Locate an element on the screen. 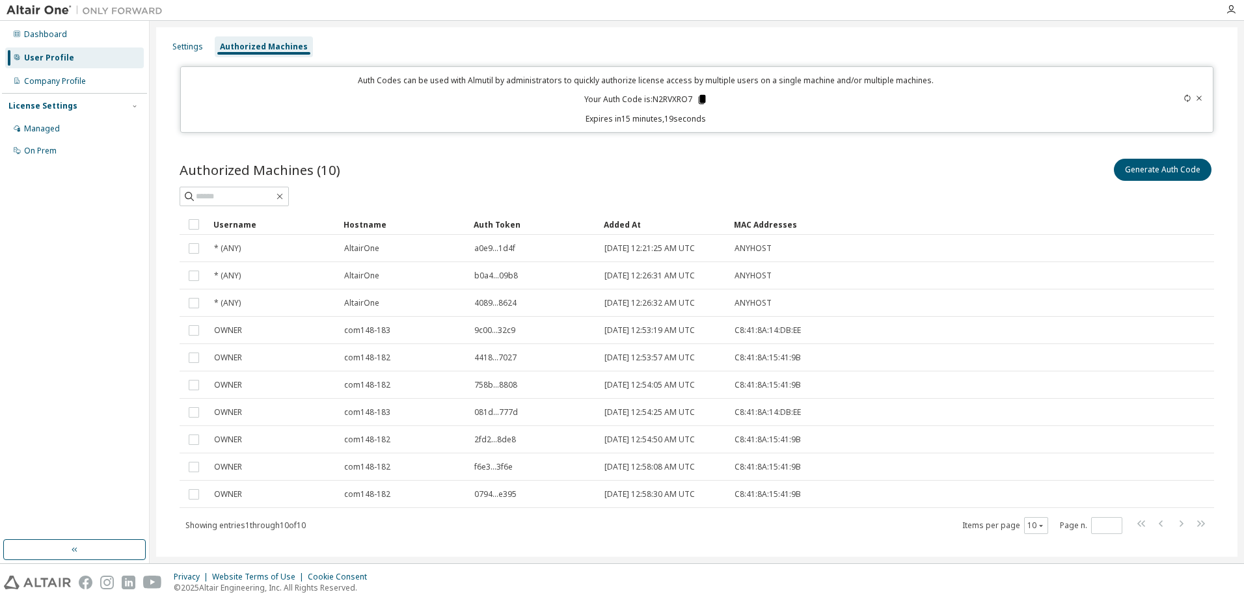 The width and height of the screenshot is (1244, 601). span: Items per page is located at coordinates (1006, 526).